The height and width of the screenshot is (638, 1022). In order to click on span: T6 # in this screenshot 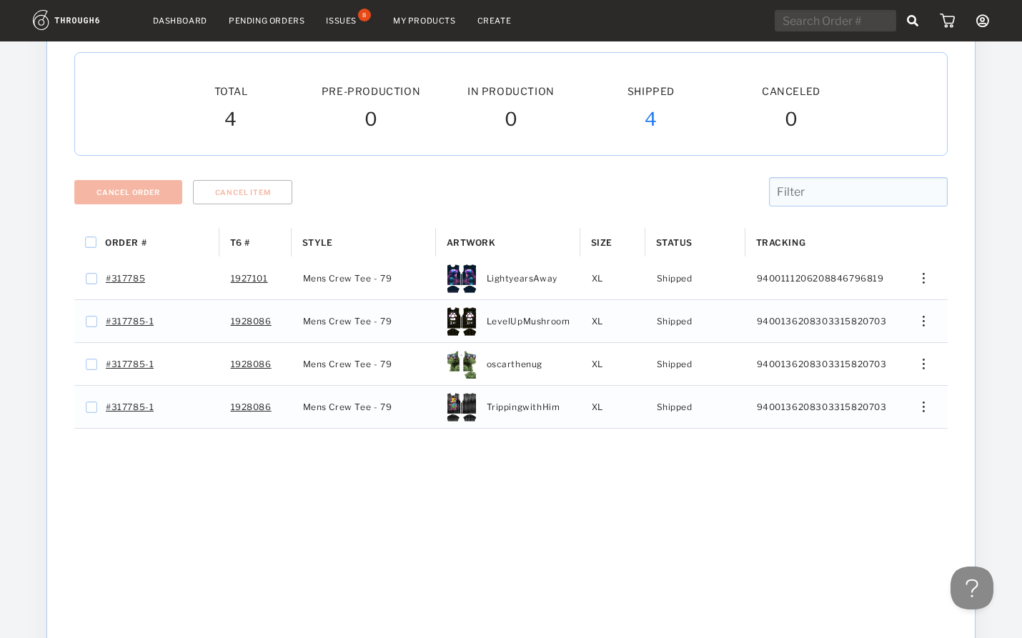, I will do `click(240, 242)`.